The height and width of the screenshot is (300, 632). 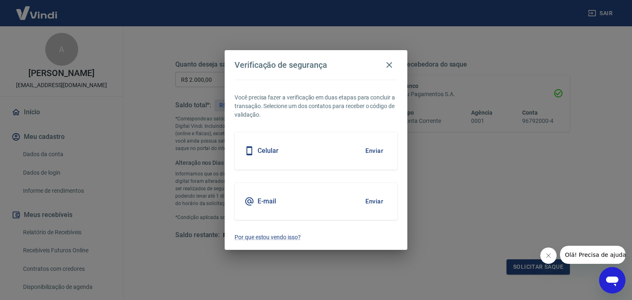 What do you see at coordinates (316, 238) in the screenshot?
I see `a: Por que estou vendo isso?` at bounding box center [316, 238].